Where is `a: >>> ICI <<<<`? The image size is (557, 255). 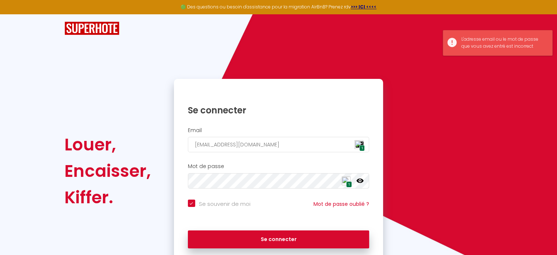 a: >>> ICI <<<< is located at coordinates (364, 7).